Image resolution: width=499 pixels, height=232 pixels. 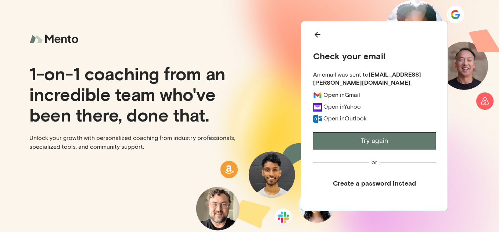 I want to click on div: Open in Gmail, so click(x=342, y=94).